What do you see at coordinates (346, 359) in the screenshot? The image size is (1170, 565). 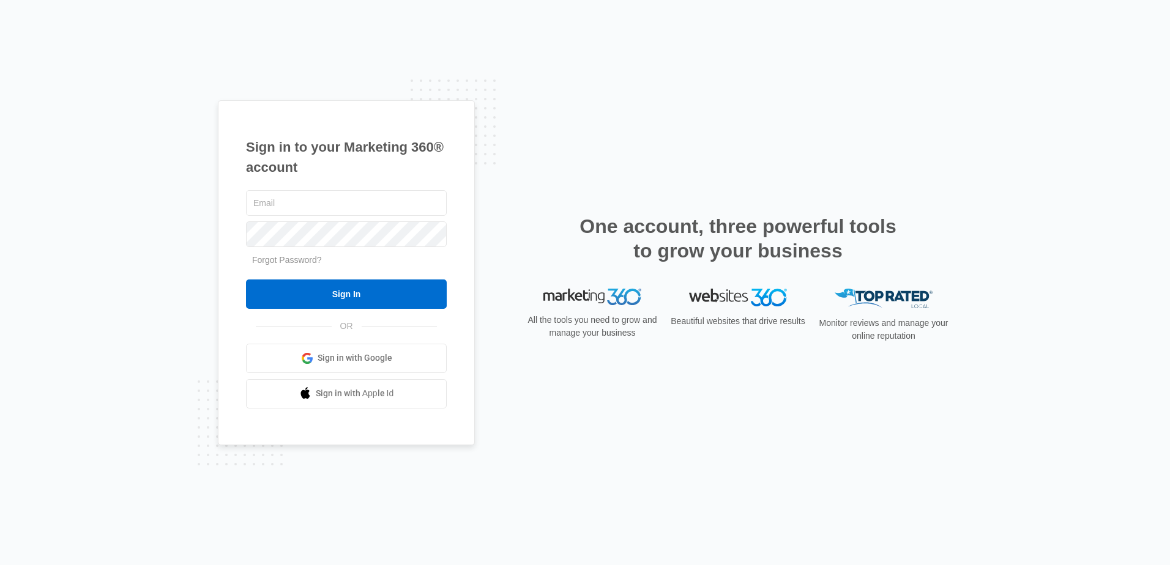 I see `a: Sign in with Google` at bounding box center [346, 359].